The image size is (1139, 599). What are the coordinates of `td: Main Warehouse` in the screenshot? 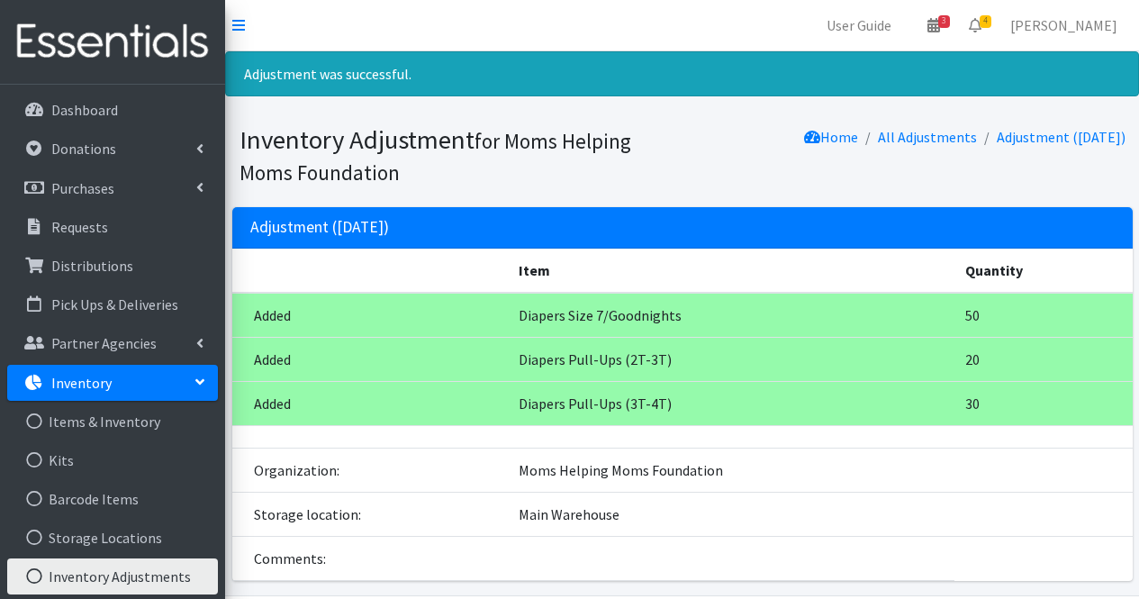 It's located at (731, 514).